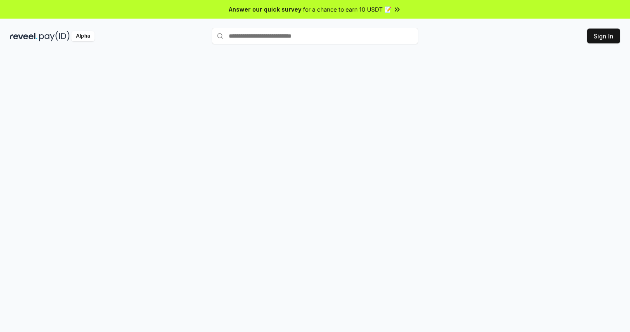  What do you see at coordinates (265, 9) in the screenshot?
I see `span: Answer our quick survey` at bounding box center [265, 9].